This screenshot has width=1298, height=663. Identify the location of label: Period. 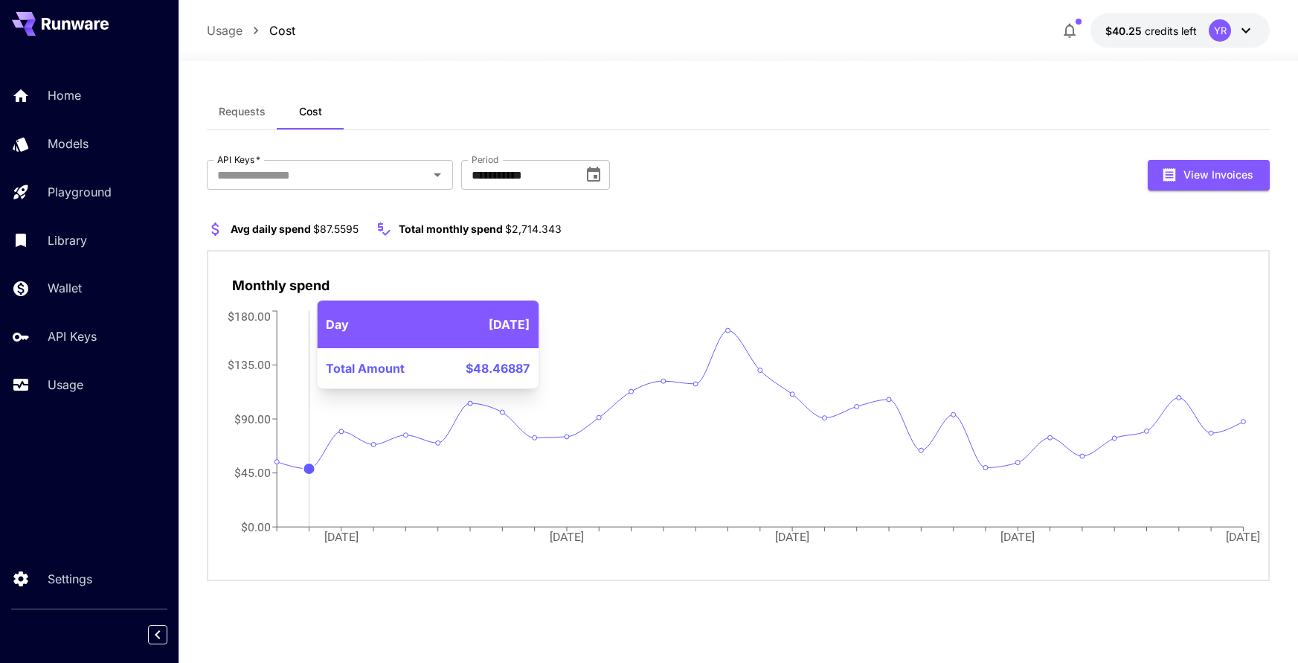
(485, 159).